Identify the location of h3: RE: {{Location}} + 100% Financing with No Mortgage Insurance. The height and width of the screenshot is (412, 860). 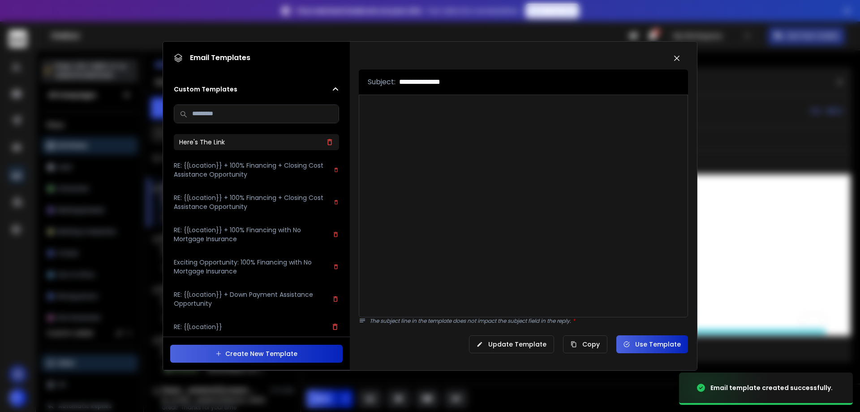
(253, 234).